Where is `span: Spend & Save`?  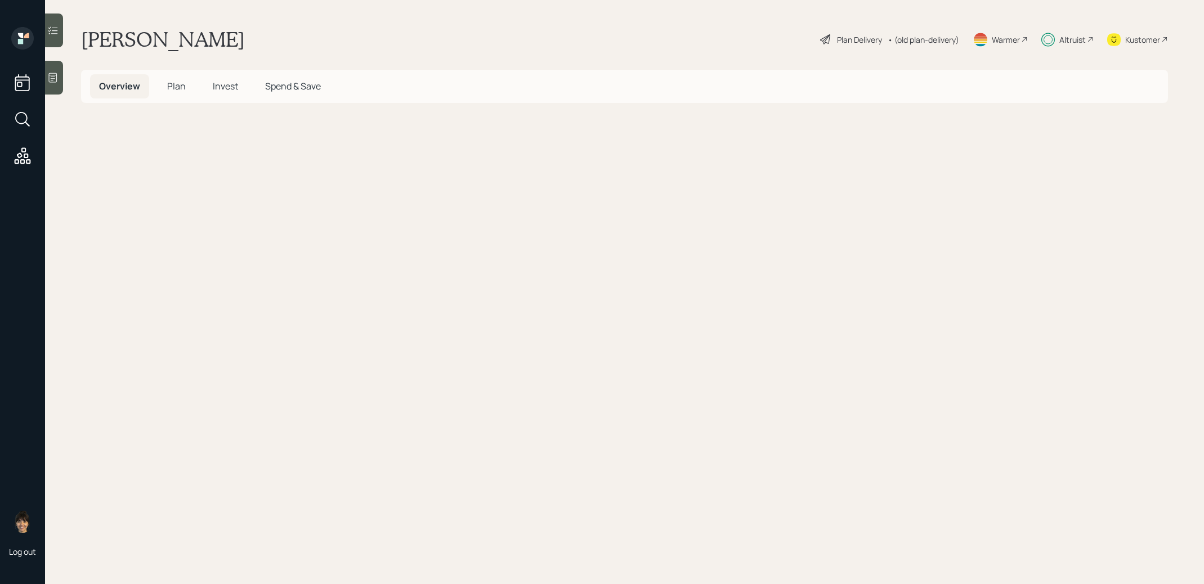
span: Spend & Save is located at coordinates (293, 86).